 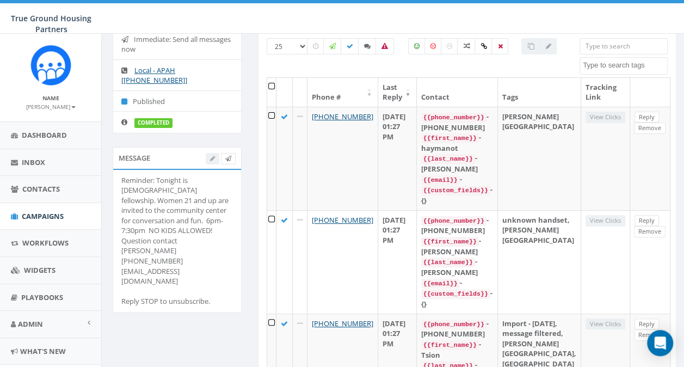 What do you see at coordinates (316, 46) in the screenshot?
I see `label: Pending` at bounding box center [316, 46].